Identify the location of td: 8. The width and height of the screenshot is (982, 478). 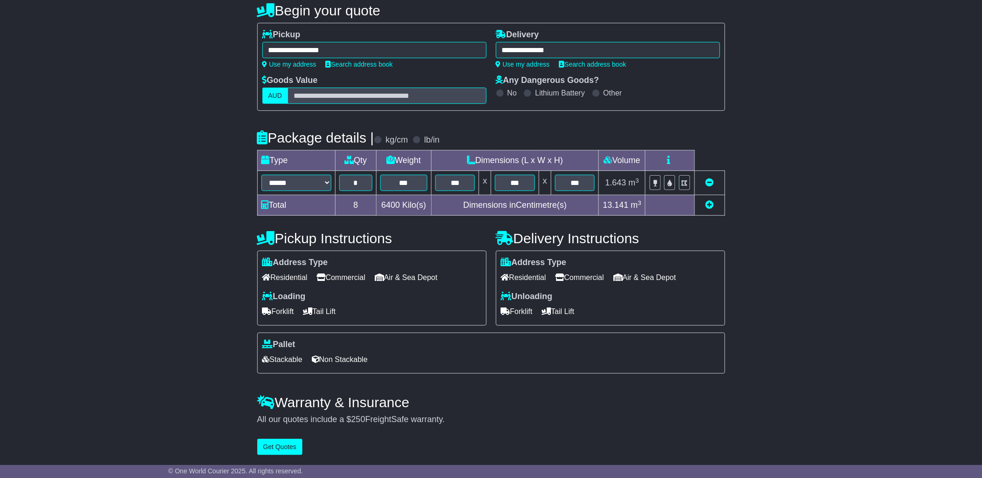
(355, 205).